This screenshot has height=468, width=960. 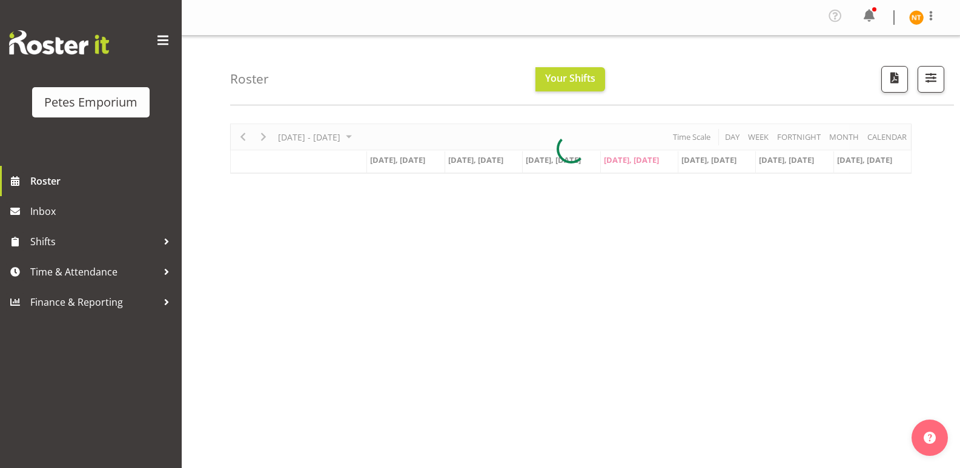 What do you see at coordinates (94, 302) in the screenshot?
I see `span: Finance & Reporting` at bounding box center [94, 302].